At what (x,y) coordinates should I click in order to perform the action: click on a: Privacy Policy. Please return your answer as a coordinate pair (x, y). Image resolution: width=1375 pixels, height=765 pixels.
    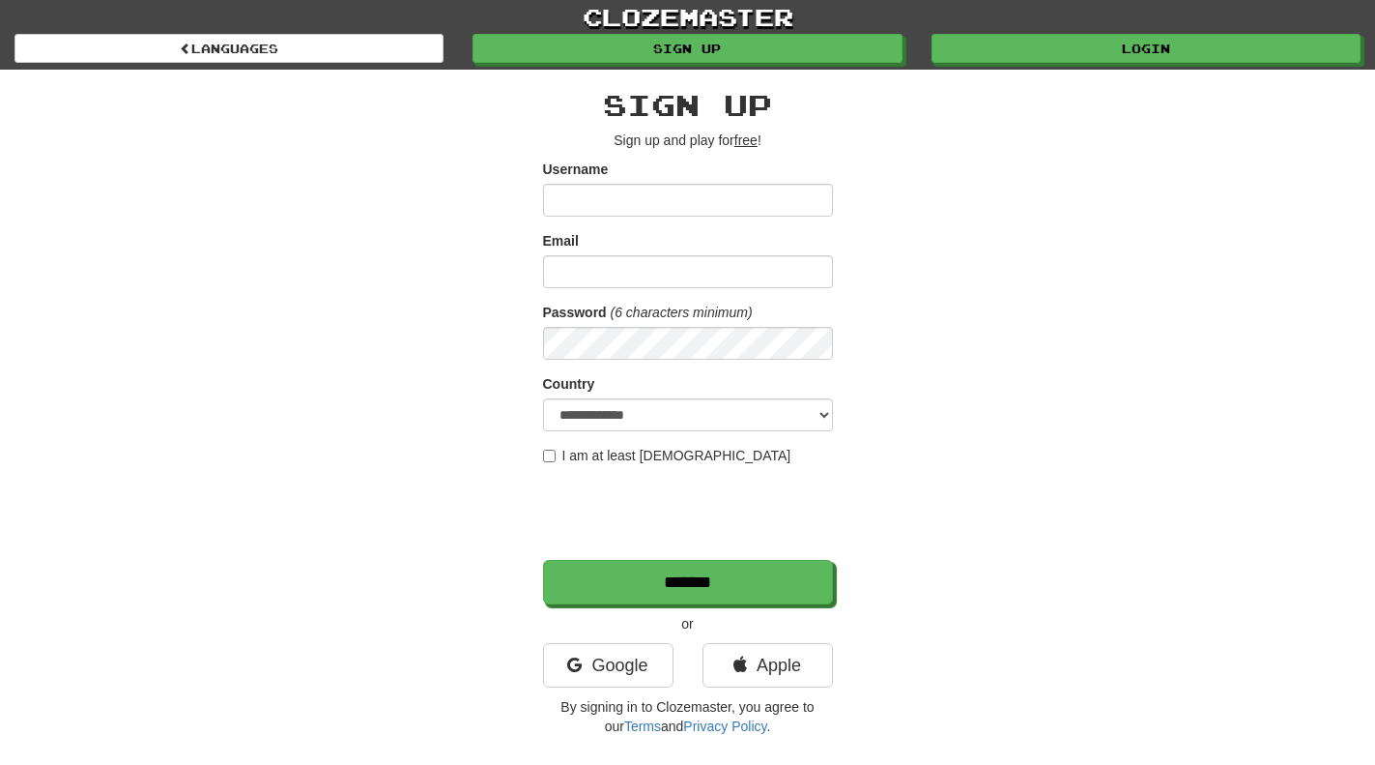
    Looking at the image, I should click on (725, 726).